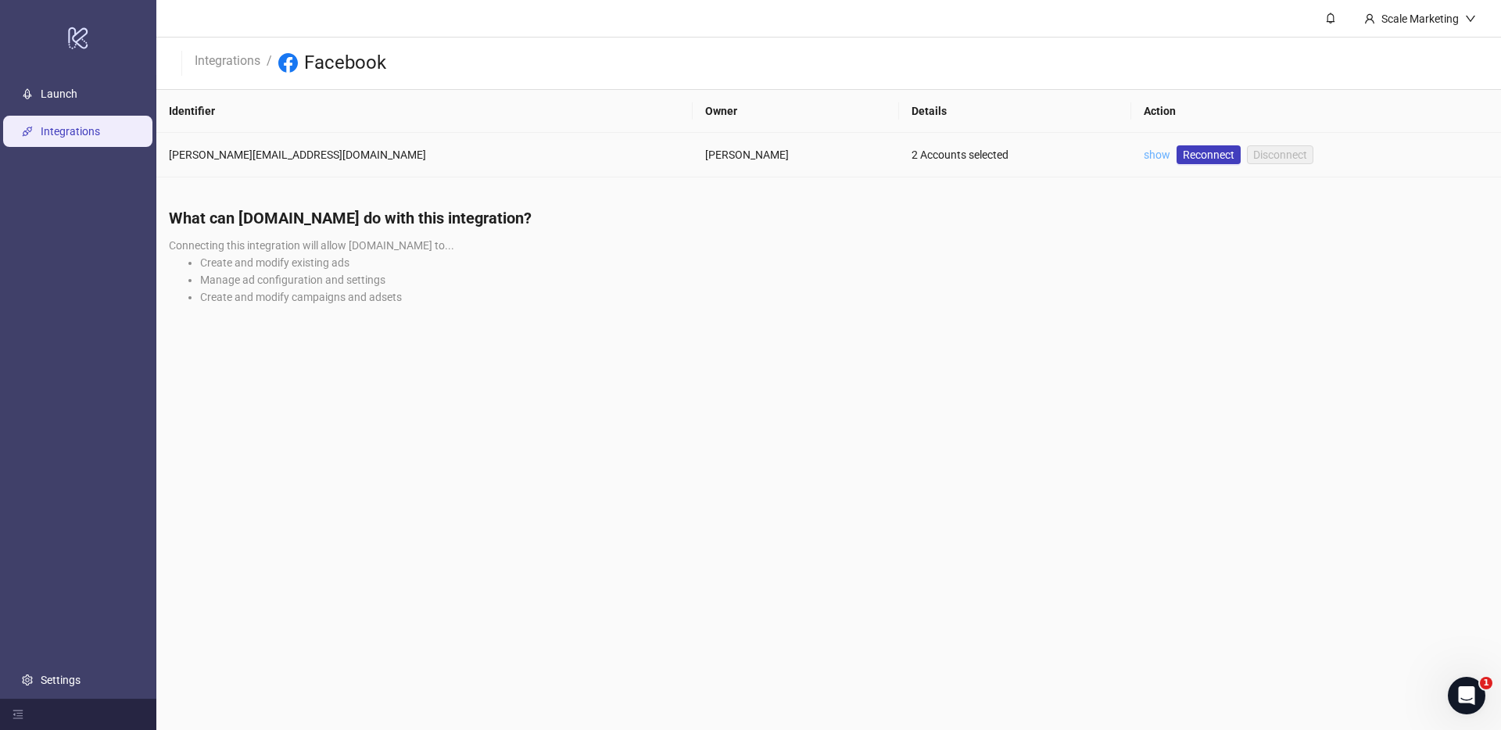 This screenshot has width=1501, height=730. What do you see at coordinates (1420, 19) in the screenshot?
I see `div: Scale Marketing` at bounding box center [1420, 19].